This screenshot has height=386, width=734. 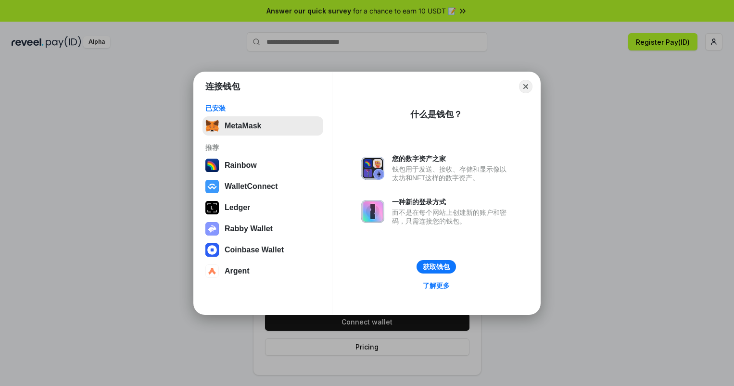 I want to click on button: Argent, so click(x=263, y=271).